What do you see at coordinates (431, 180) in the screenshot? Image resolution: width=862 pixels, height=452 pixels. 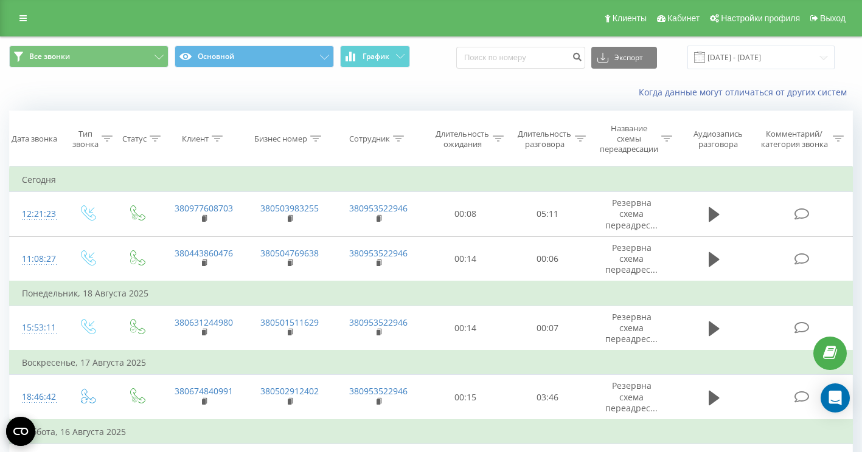 I see `td: Сегодня` at bounding box center [431, 180].